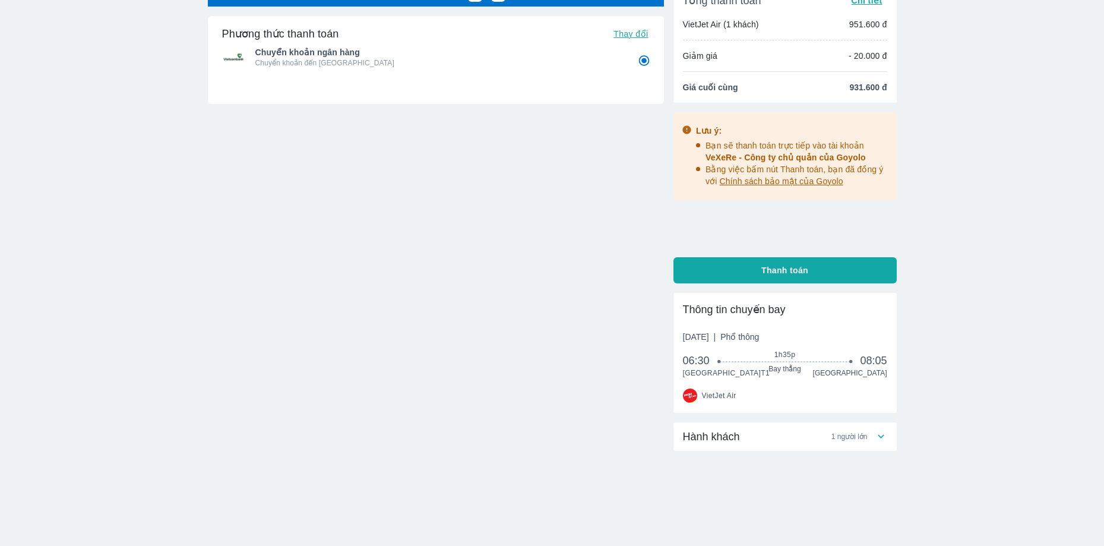  What do you see at coordinates (786, 157) in the screenshot?
I see `span: VeXeRe - Công ty chủ quản của Goyolo` at bounding box center [786, 157].